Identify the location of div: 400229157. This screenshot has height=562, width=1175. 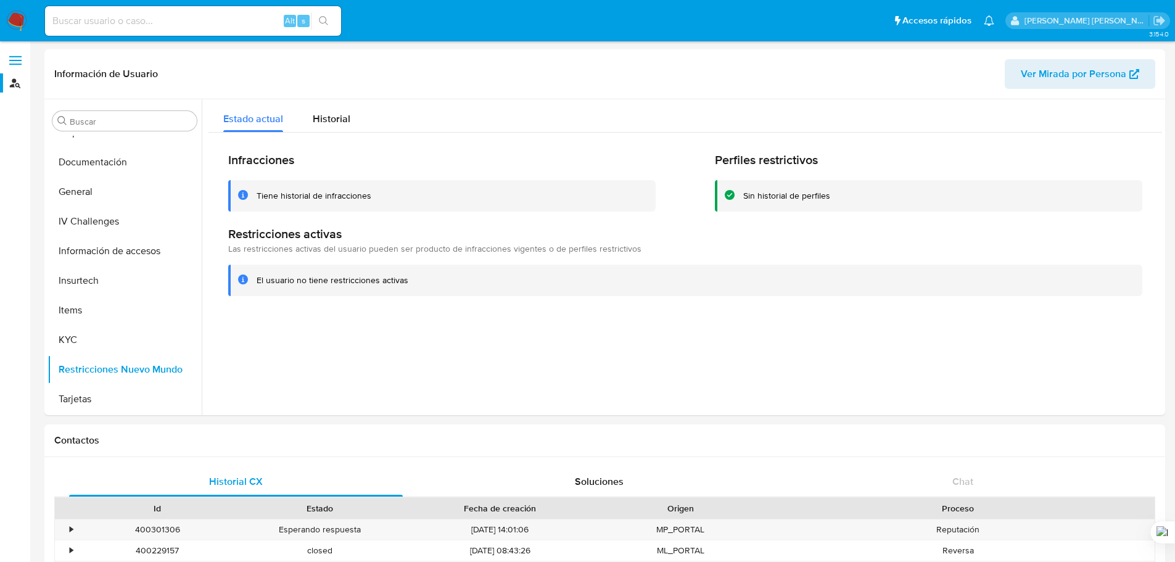
(157, 550).